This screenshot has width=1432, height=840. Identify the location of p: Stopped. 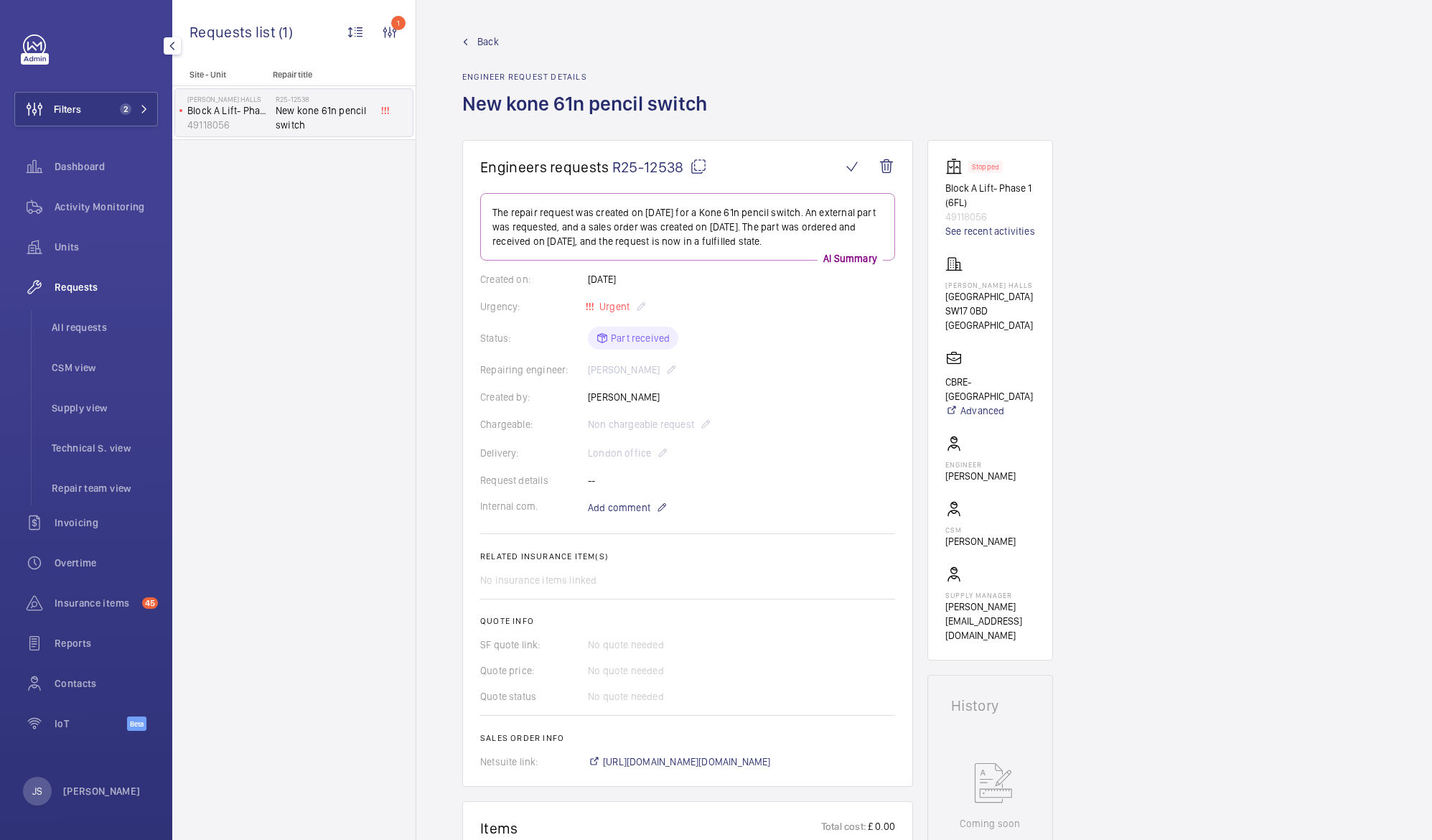
(986, 166).